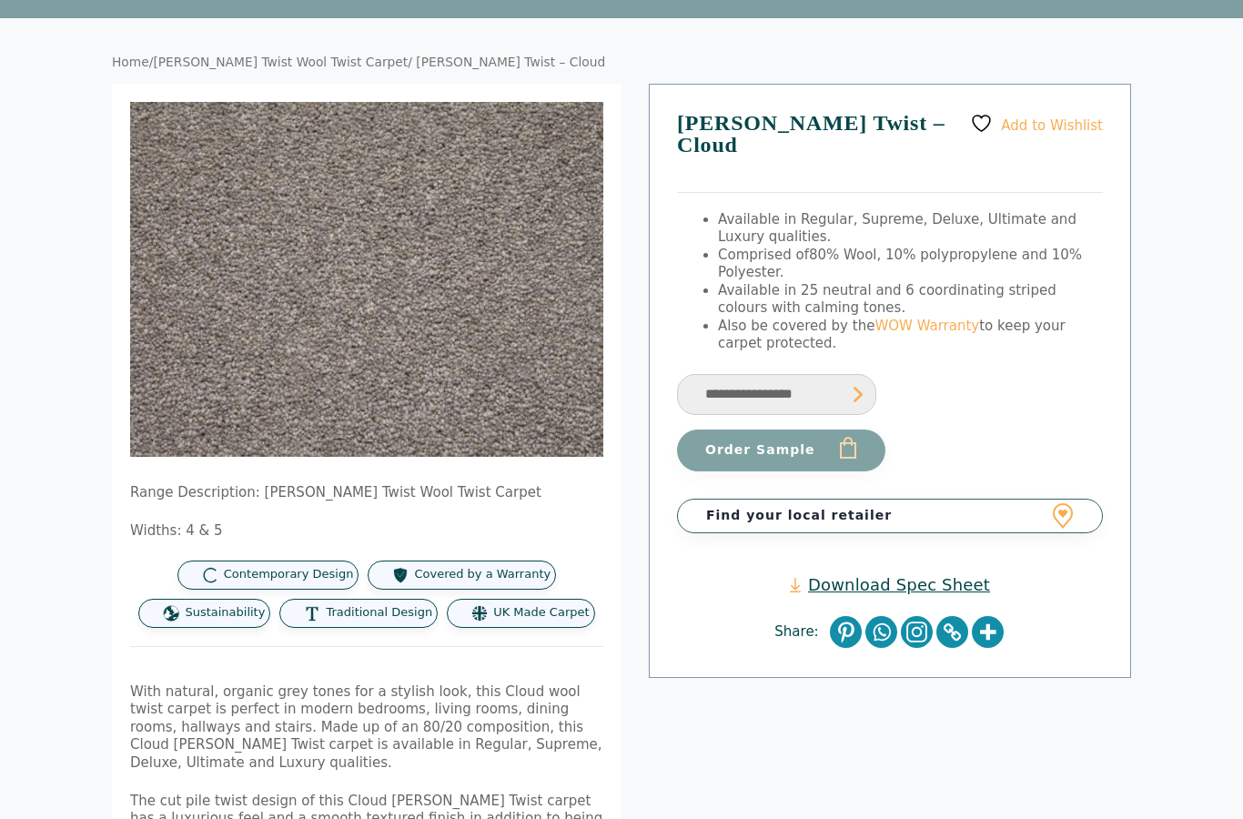 The width and height of the screenshot is (1243, 819). I want to click on span: Share:, so click(801, 633).